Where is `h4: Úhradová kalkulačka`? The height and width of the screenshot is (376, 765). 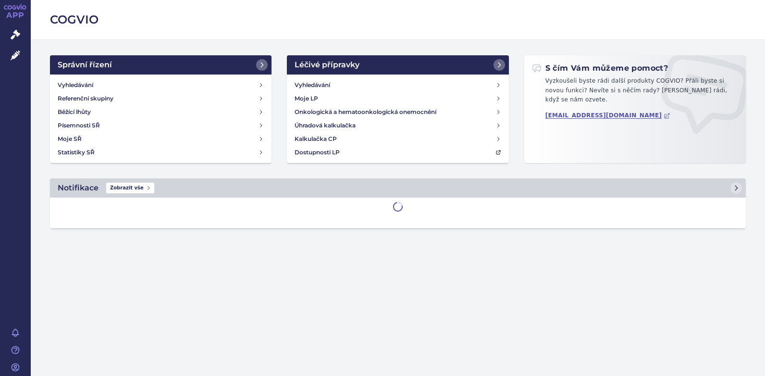
h4: Úhradová kalkulačka is located at coordinates (325, 125).